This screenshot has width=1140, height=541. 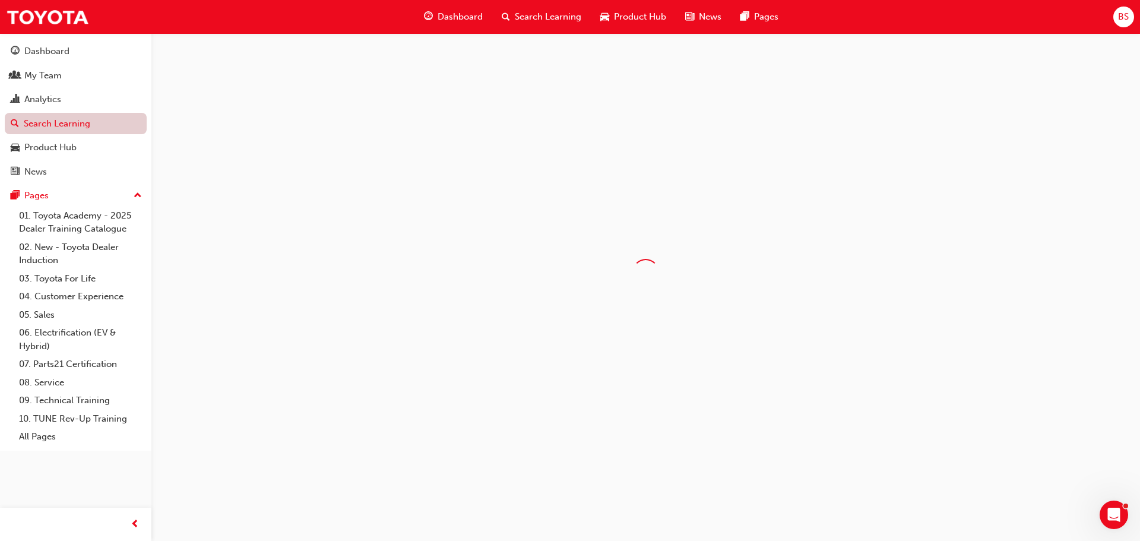 I want to click on div: Pages, so click(x=36, y=195).